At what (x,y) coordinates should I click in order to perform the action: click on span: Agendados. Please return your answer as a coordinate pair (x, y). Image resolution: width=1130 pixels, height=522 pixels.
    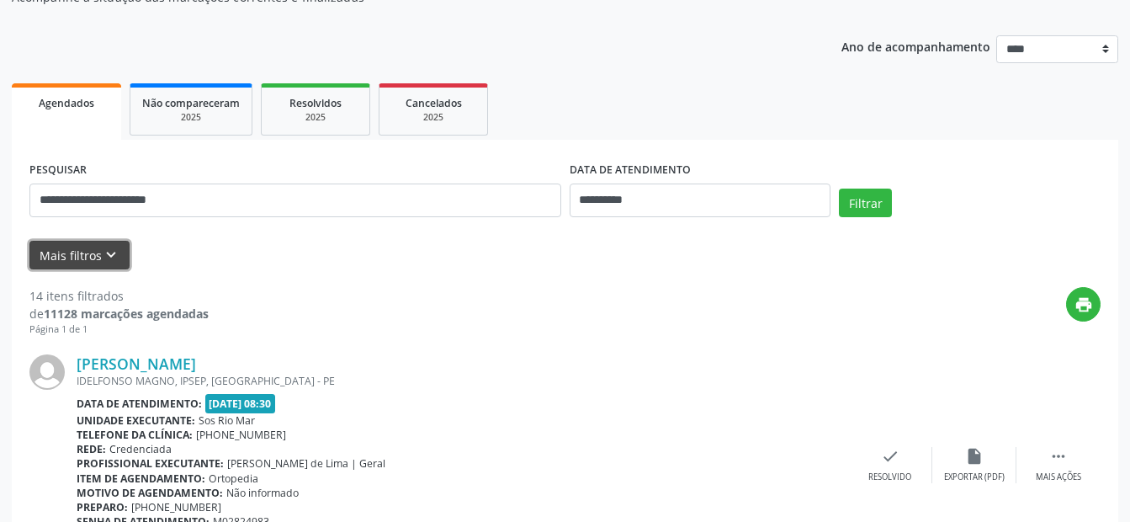
    Looking at the image, I should click on (66, 103).